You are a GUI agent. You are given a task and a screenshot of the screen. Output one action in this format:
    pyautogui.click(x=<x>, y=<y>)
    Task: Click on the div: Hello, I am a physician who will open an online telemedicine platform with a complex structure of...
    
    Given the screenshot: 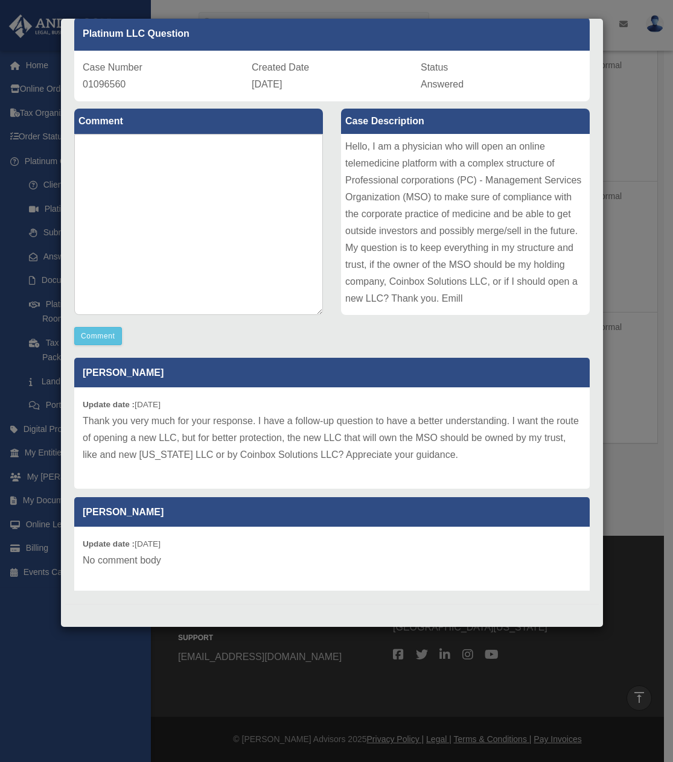 What is the action you would take?
    pyautogui.click(x=465, y=224)
    